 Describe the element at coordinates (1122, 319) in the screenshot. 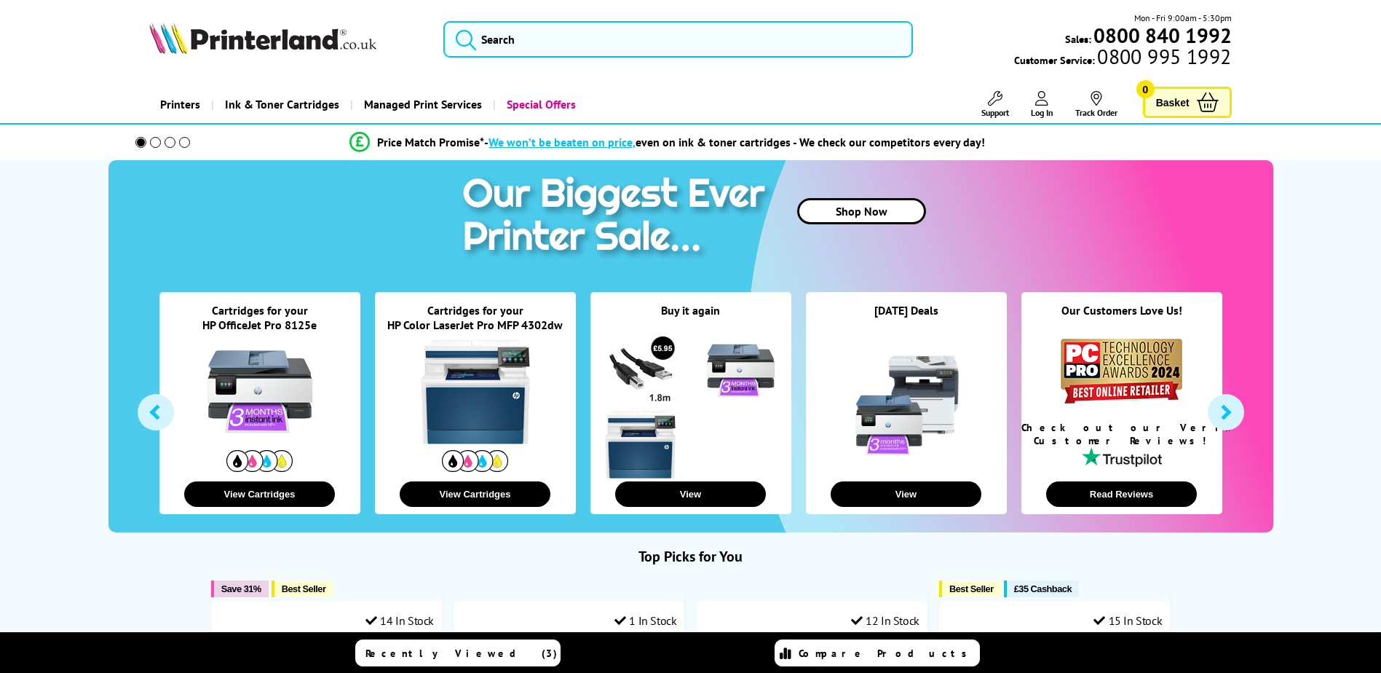

I see `div: Our Customers Love Us!` at that location.